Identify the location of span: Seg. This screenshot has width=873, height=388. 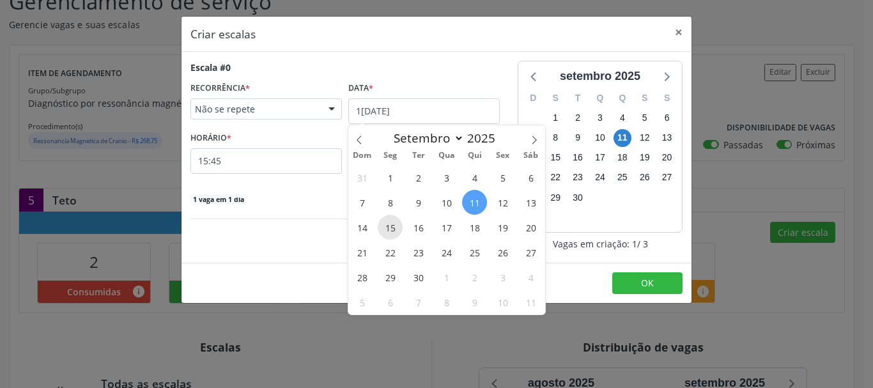
(391, 155).